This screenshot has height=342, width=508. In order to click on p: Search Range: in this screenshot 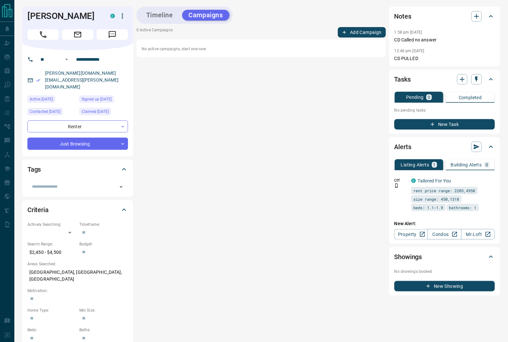, I will do `click(52, 244)`.